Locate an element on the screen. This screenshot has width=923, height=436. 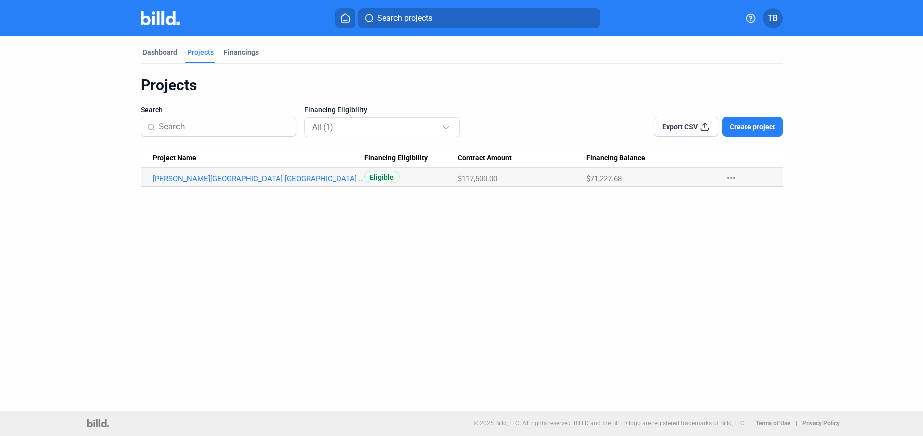
div: Financings is located at coordinates (241, 52).